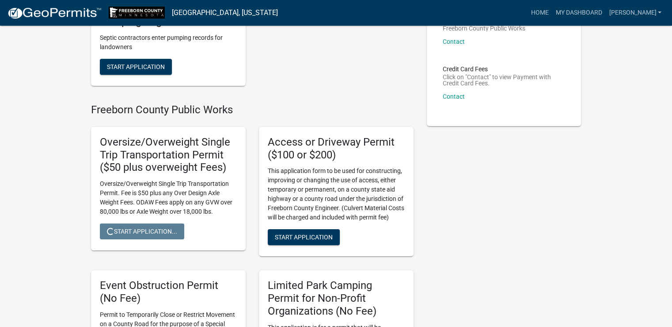 The width and height of the screenshot is (672, 327). I want to click on p: This application form to be used for constructing, improving or changing the use of access, eithe..., so click(336, 194).